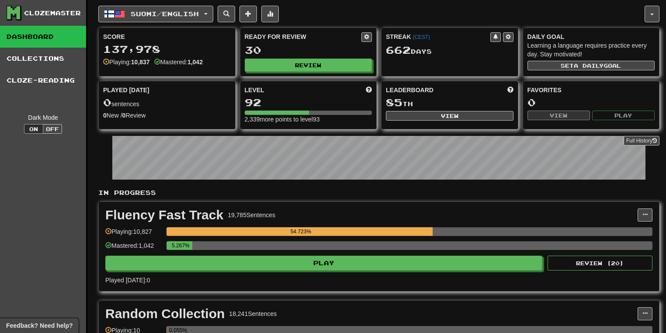 The height and width of the screenshot is (333, 666). What do you see at coordinates (134, 234) in the screenshot?
I see `div: Playing: 10,827` at bounding box center [134, 234].